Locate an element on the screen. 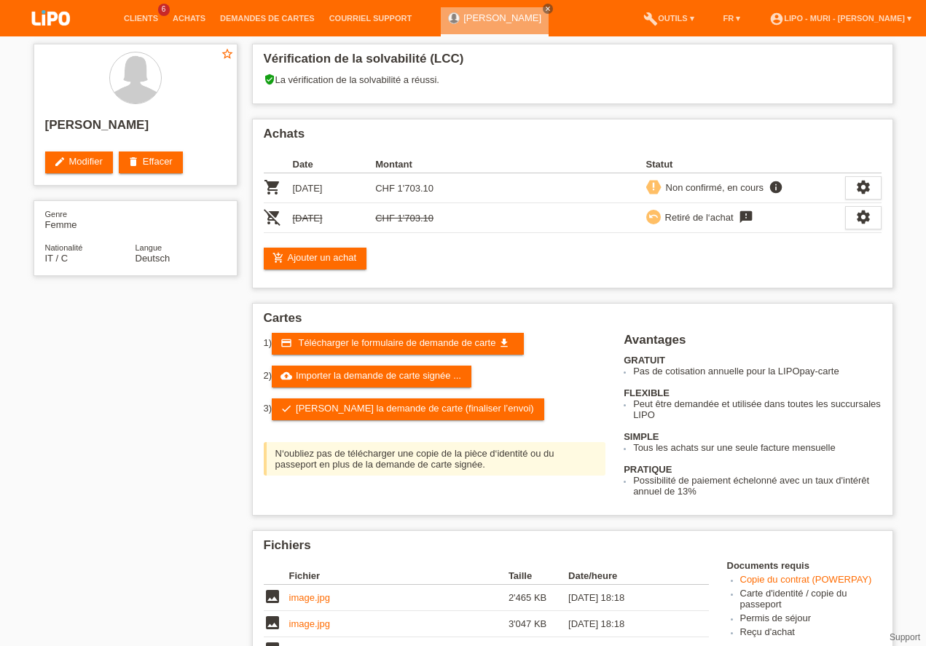 This screenshot has width=926, height=646. a: star_border is located at coordinates (227, 55).